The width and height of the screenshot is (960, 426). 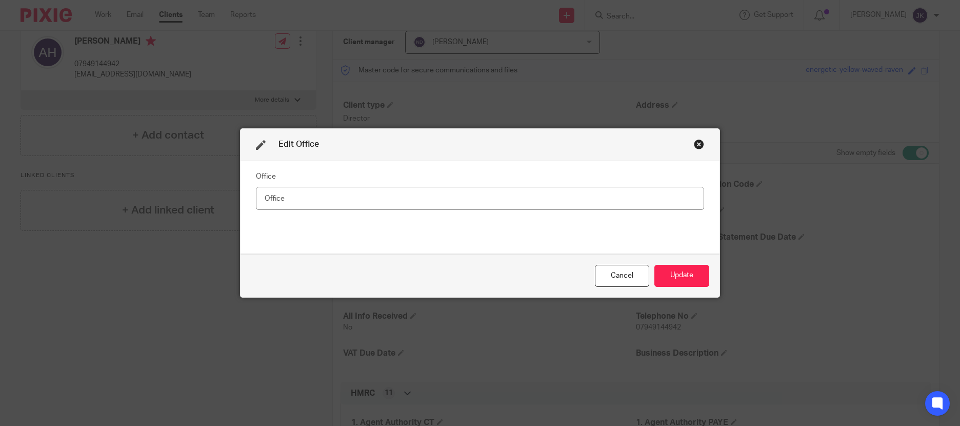 I want to click on label: Office, so click(x=266, y=176).